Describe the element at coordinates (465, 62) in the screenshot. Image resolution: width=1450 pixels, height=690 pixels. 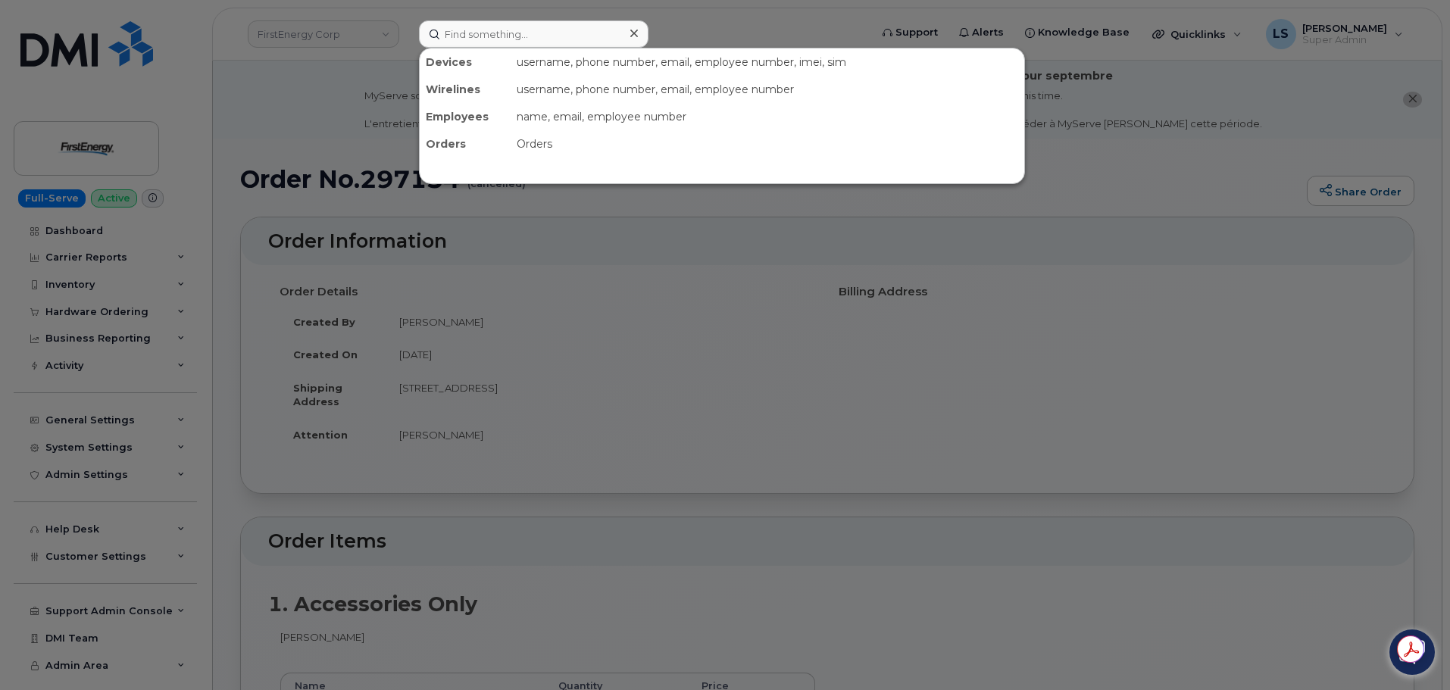
I see `div: Devices` at that location.